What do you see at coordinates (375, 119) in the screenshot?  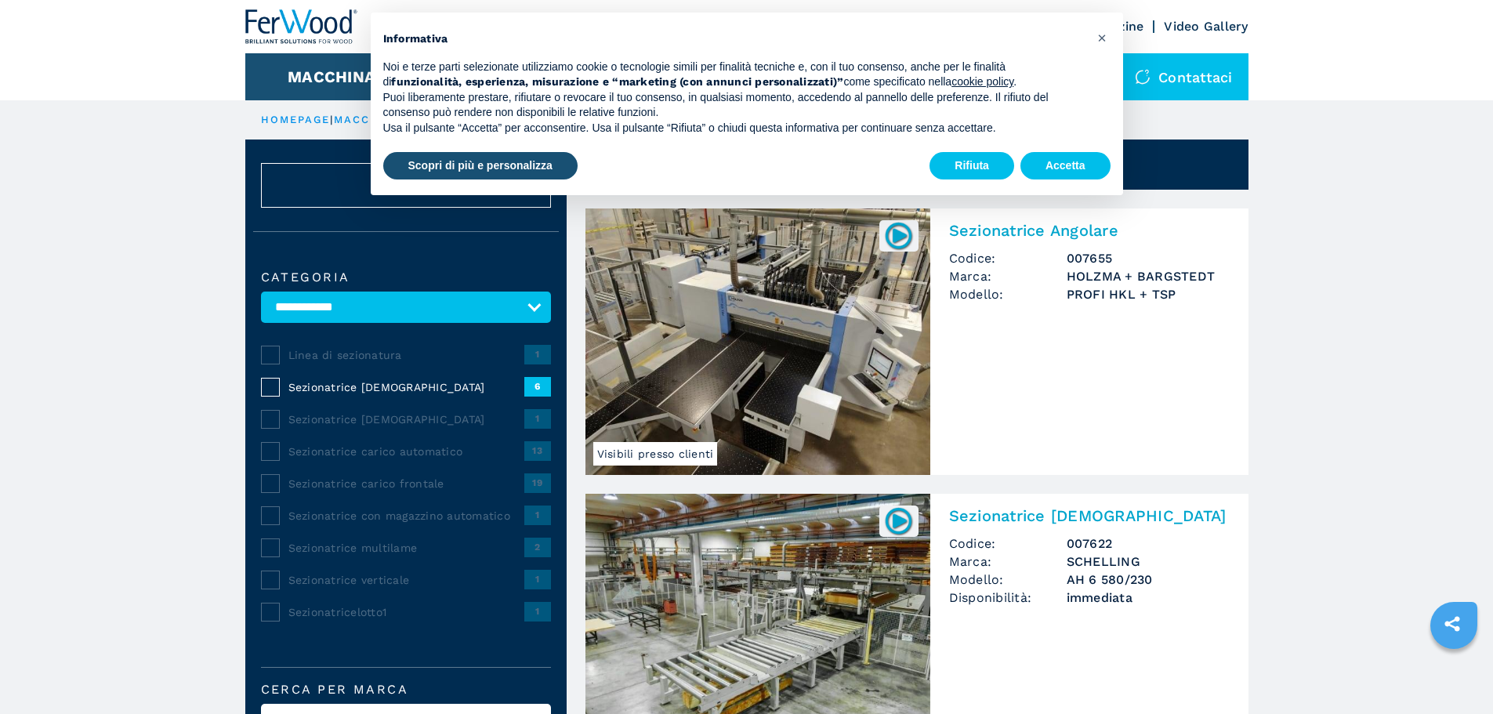 I see `a: macchinari` at bounding box center [375, 119].